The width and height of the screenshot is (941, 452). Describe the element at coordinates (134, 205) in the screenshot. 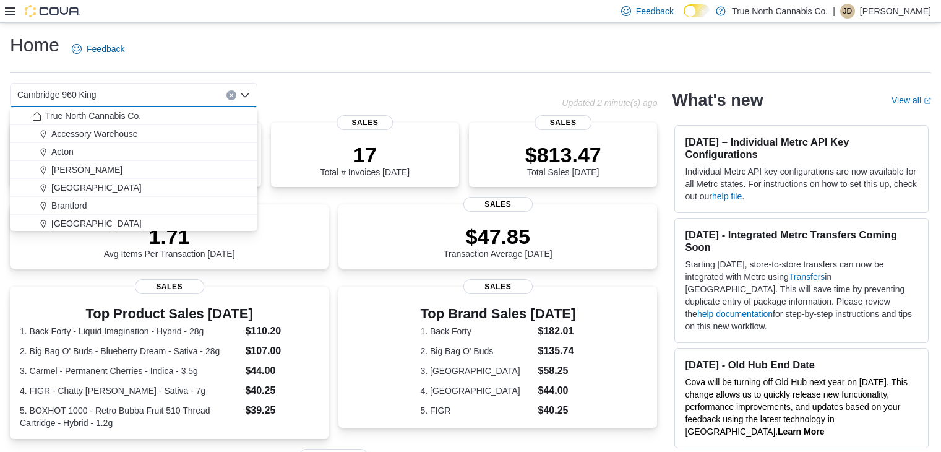

I see `button: Brantford` at that location.